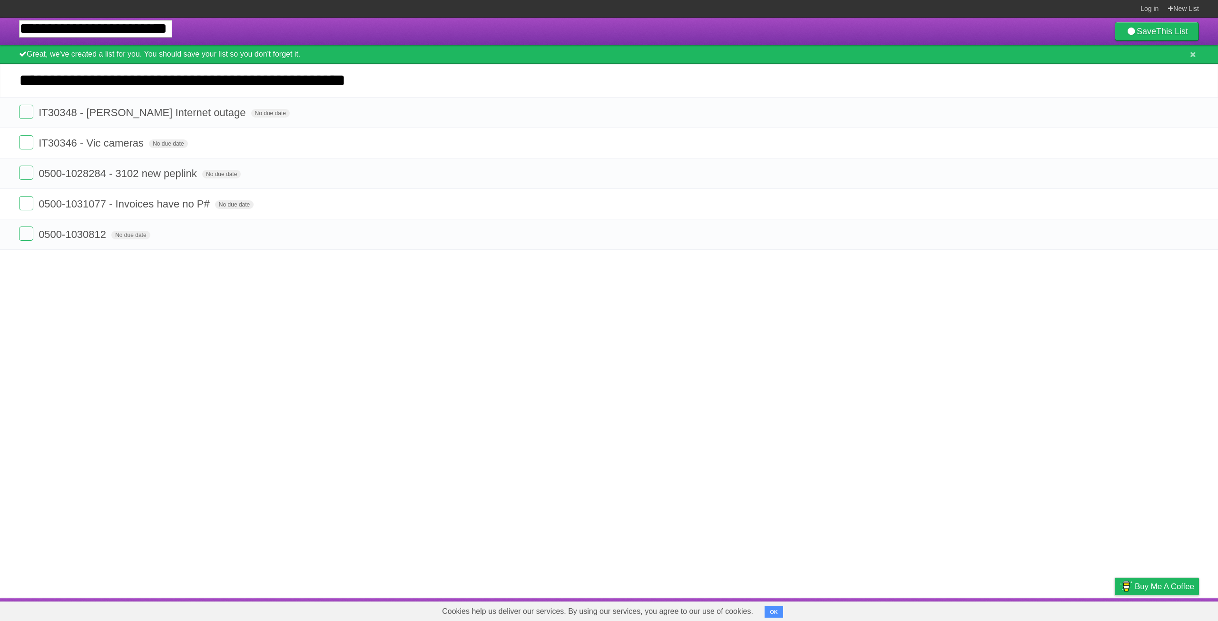  I want to click on a: Suggest a feature, so click(1169, 610).